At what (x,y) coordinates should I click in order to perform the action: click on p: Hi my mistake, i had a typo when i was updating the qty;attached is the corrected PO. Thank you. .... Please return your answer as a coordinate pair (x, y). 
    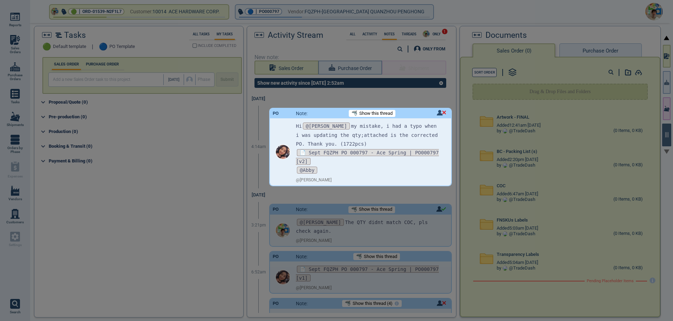
    Looking at the image, I should click on (368, 135).